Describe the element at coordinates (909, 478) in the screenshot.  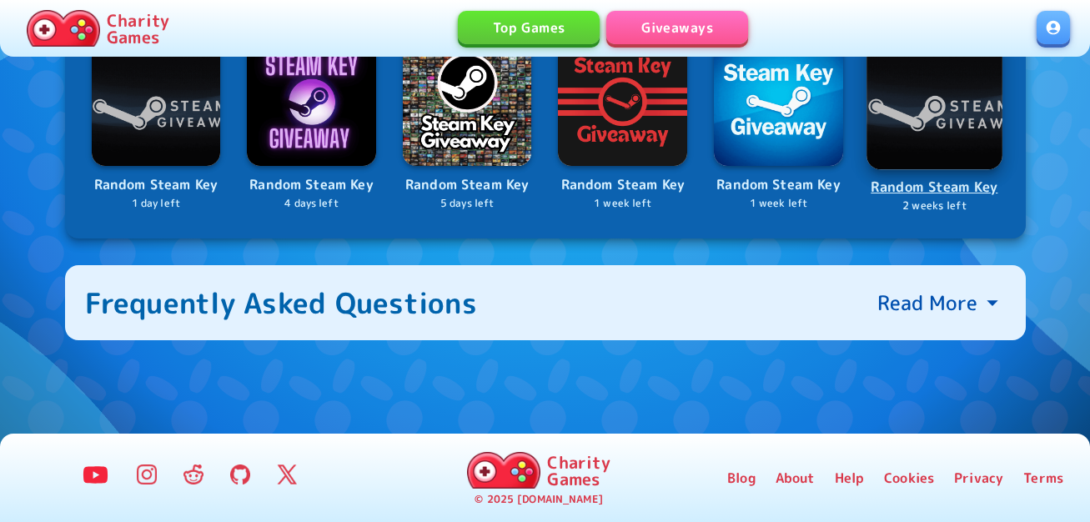
I see `a: Cookies` at that location.